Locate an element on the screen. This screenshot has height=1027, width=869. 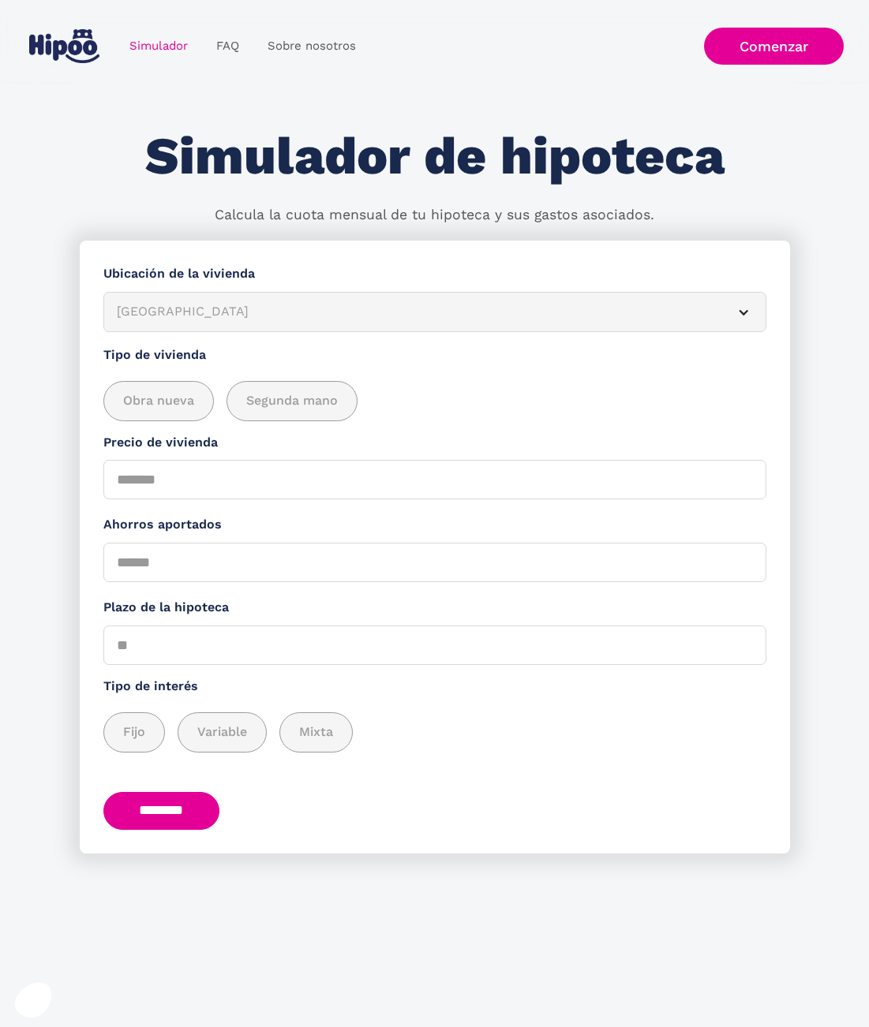
label: Ahorros aportados is located at coordinates (435, 525).